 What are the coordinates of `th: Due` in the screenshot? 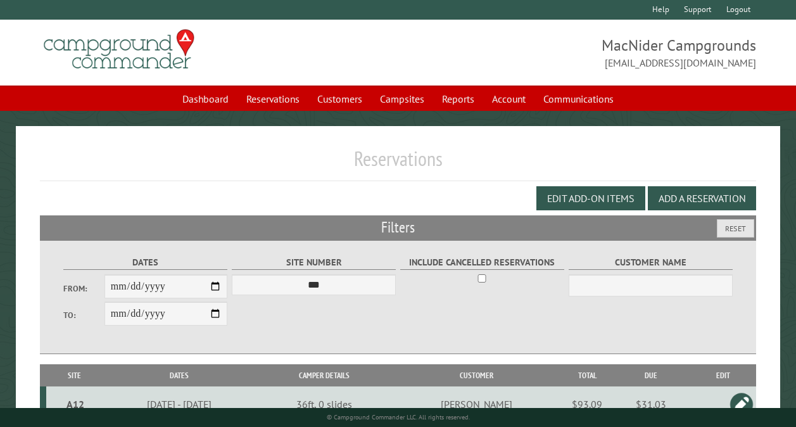 It's located at (651, 375).